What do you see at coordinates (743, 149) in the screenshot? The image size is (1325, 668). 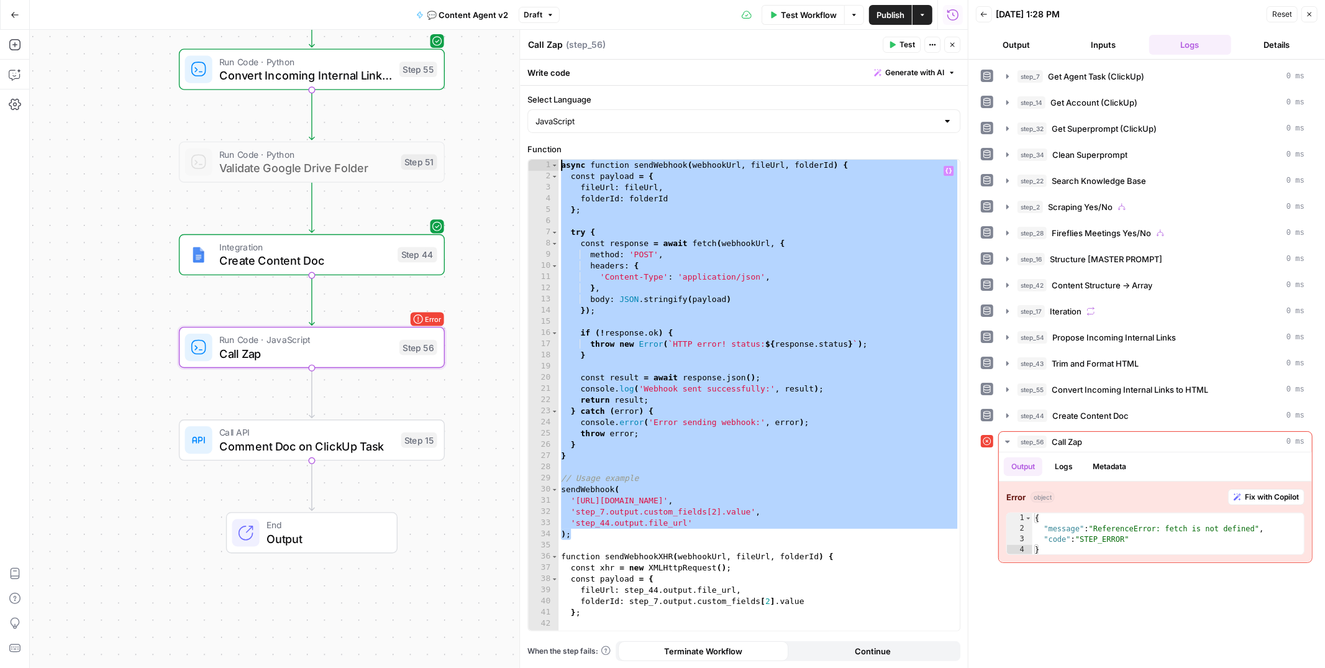 I see `label: Function` at bounding box center [743, 149].